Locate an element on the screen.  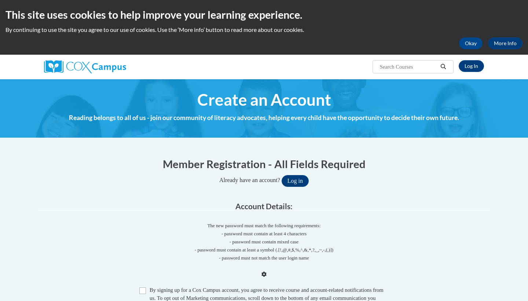
h4: Reading belongs to all of us - join our community of literacy advocates, helping every child have... is located at coordinates (264, 118).